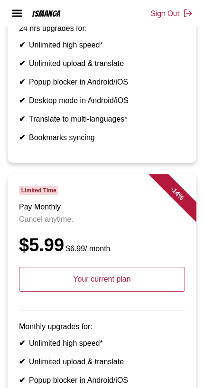  Describe the element at coordinates (75, 248) in the screenshot. I see `s: $6.99` at that location.